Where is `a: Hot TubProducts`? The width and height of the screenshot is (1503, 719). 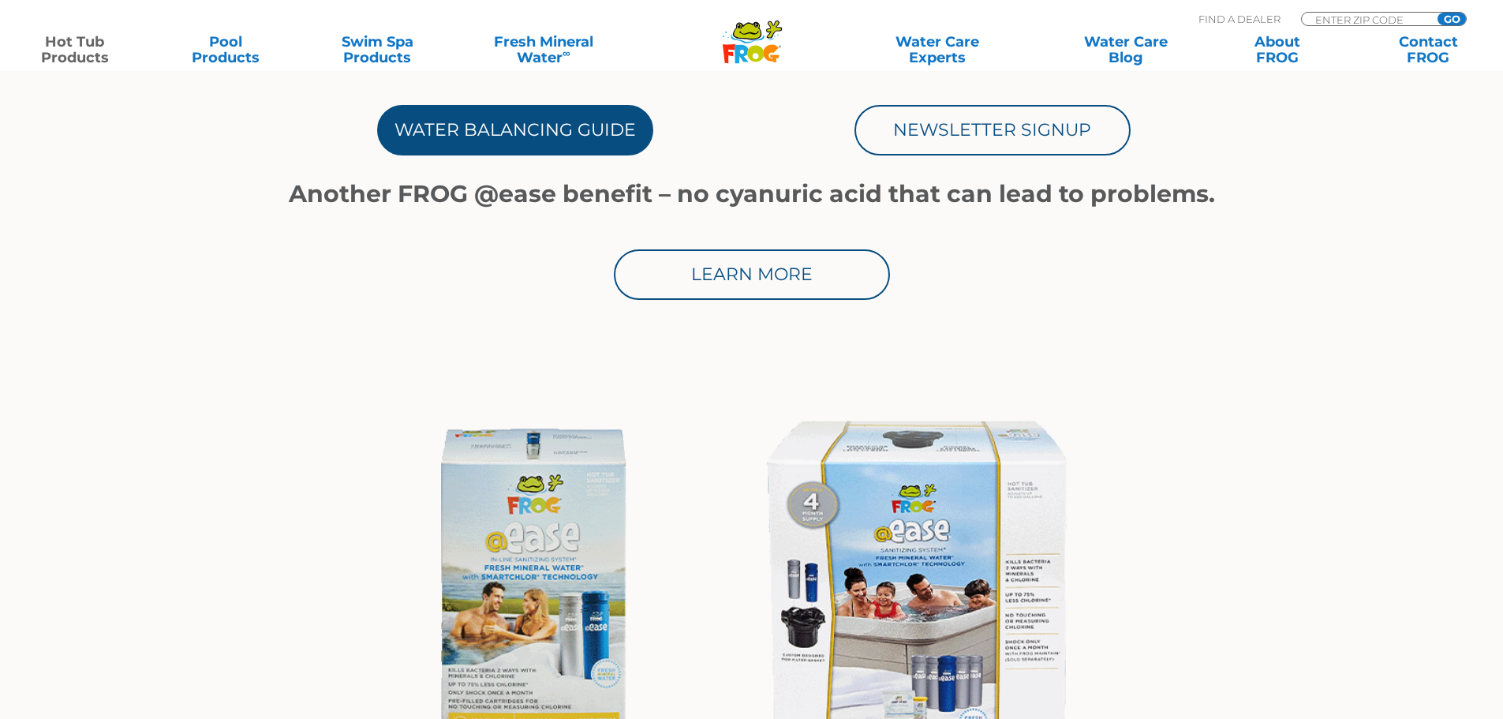 a: Hot TubProducts is located at coordinates (74, 50).